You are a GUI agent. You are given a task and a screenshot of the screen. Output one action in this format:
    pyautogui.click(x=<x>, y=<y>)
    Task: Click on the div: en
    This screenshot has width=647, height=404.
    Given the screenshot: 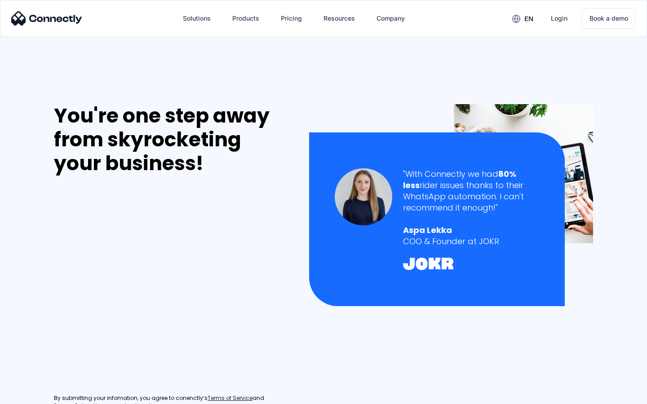 What is the action you would take?
    pyautogui.click(x=529, y=19)
    